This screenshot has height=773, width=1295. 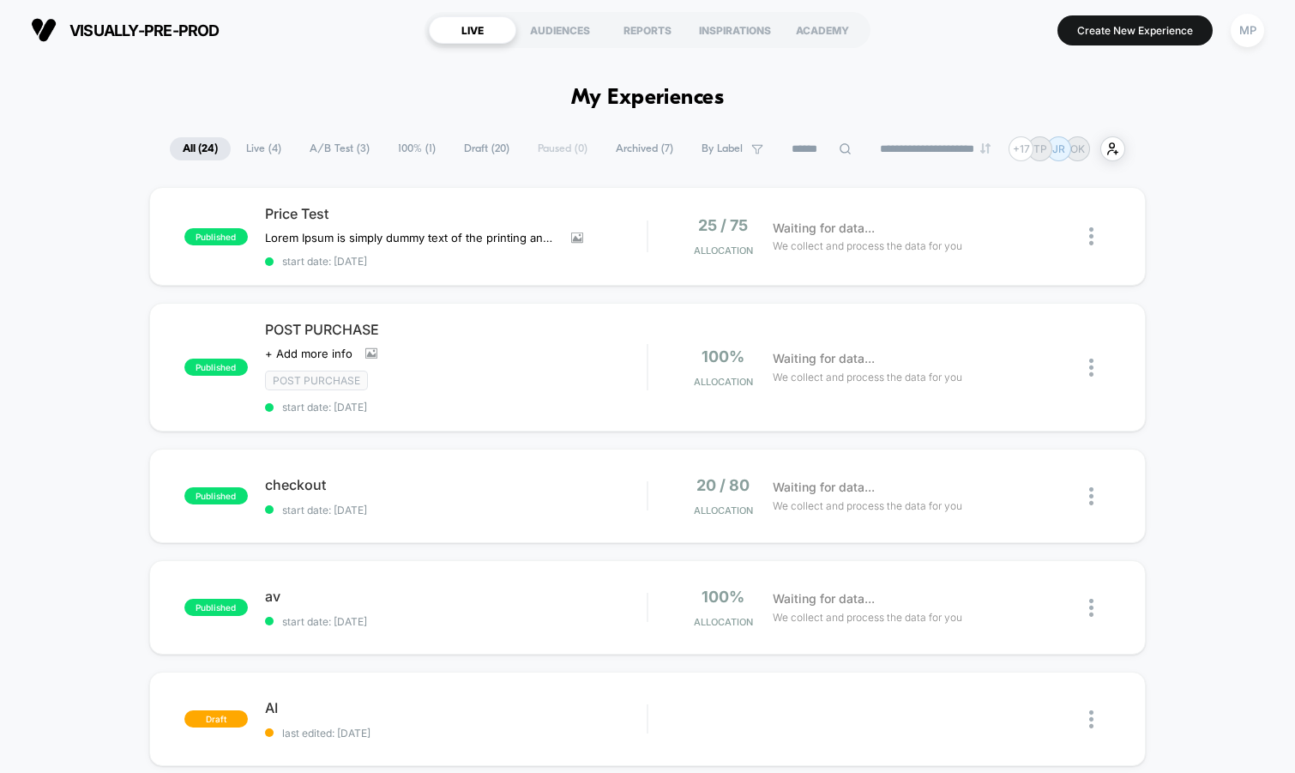 I want to click on h1: My Experiences, so click(x=648, y=98).